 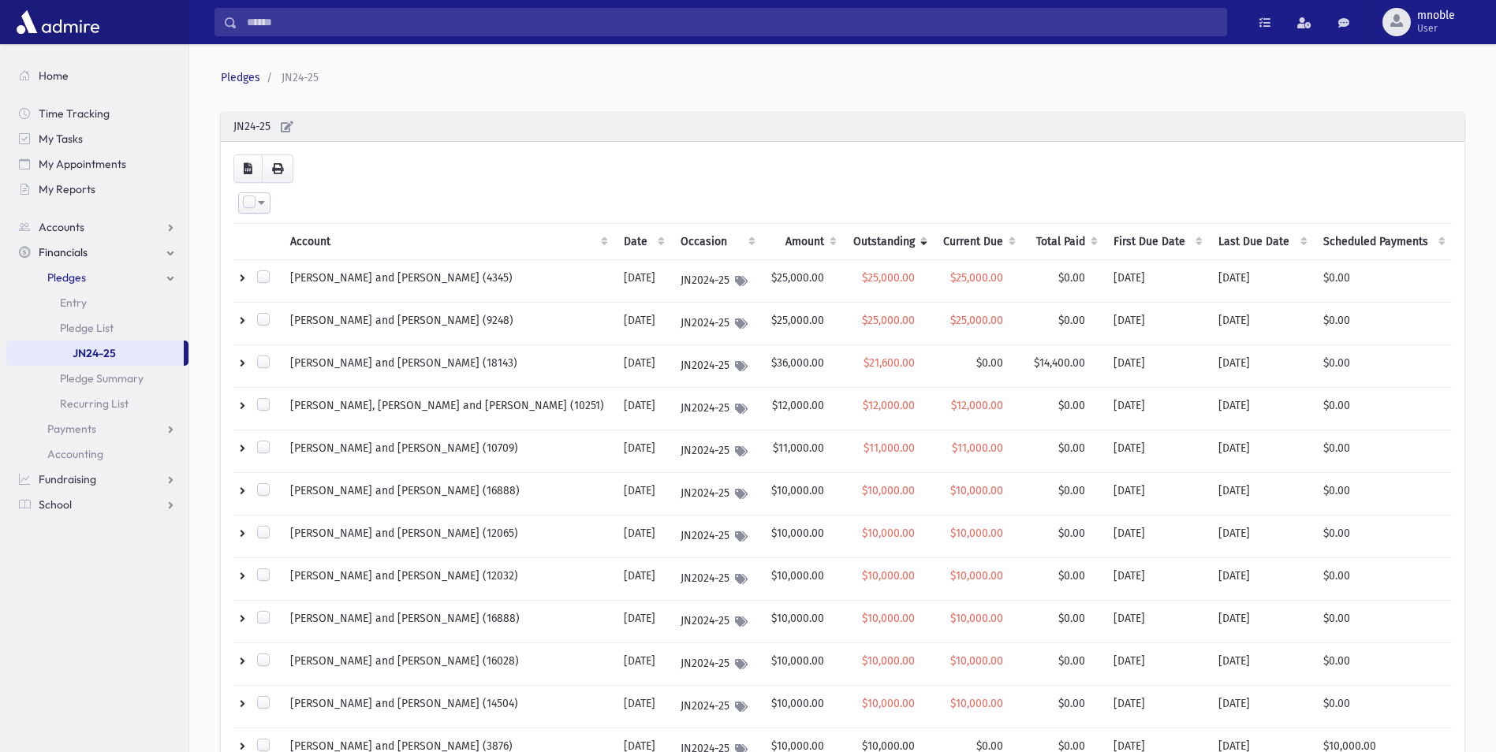 What do you see at coordinates (97, 328) in the screenshot?
I see `a: Pledge List` at bounding box center [97, 328].